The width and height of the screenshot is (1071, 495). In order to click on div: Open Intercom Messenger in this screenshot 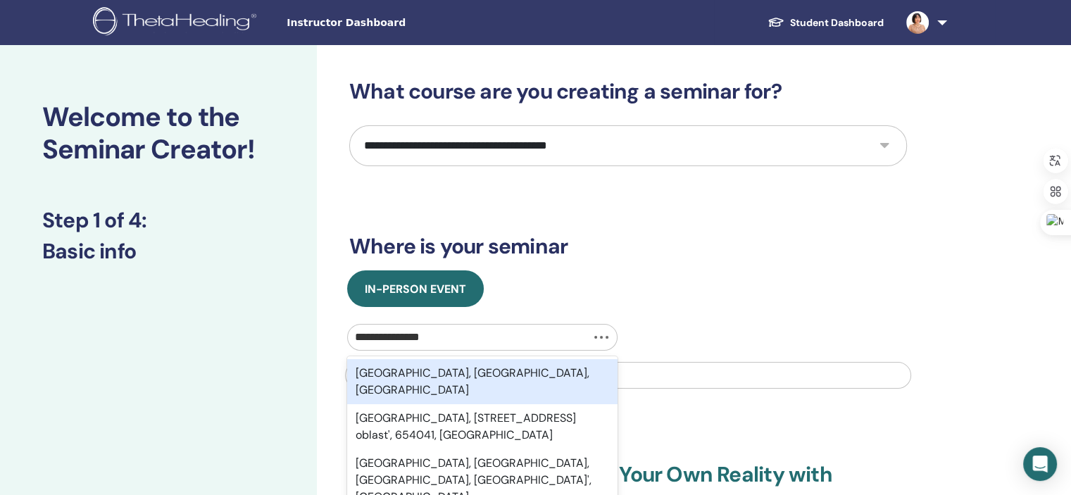, I will do `click(1040, 464)`.